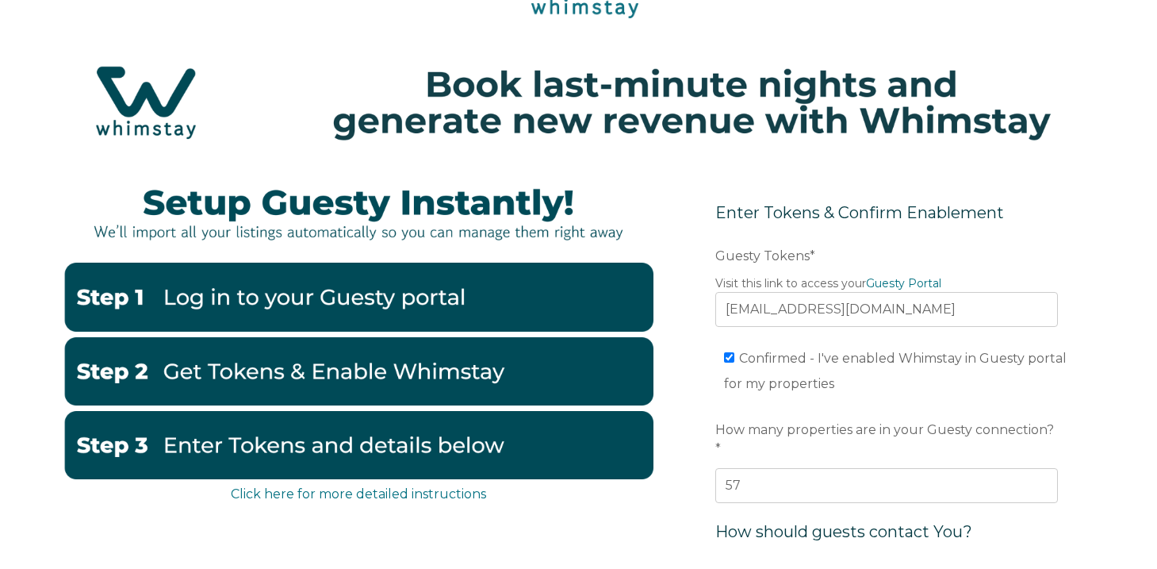 Image resolution: width=1157 pixels, height=569 pixels. What do you see at coordinates (358, 371) in the screenshot?
I see `img: GuestyTokensandenable` at bounding box center [358, 371].